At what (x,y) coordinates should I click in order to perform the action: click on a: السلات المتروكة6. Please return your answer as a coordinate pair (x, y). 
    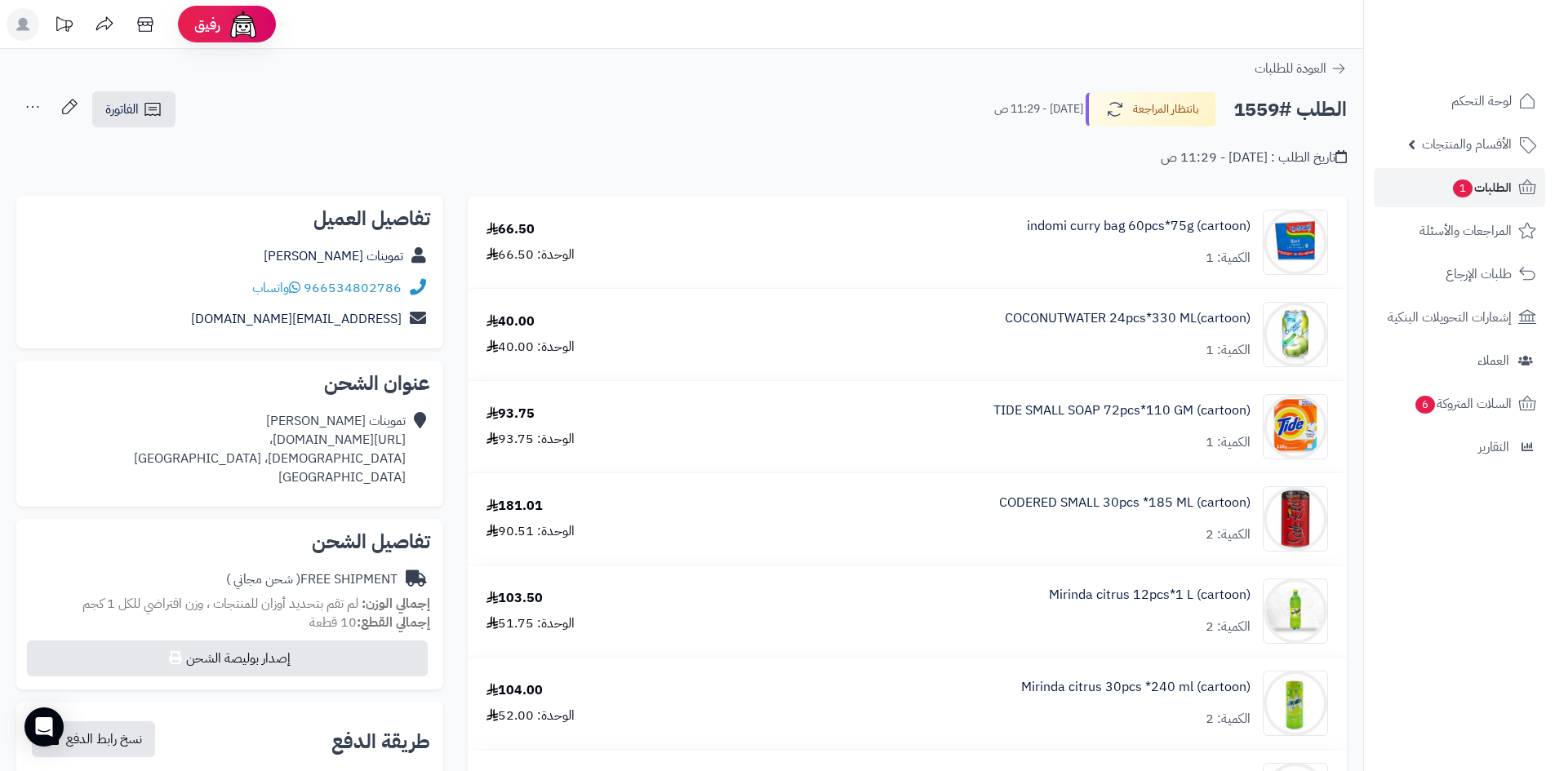
    Looking at the image, I should click on (1459, 404).